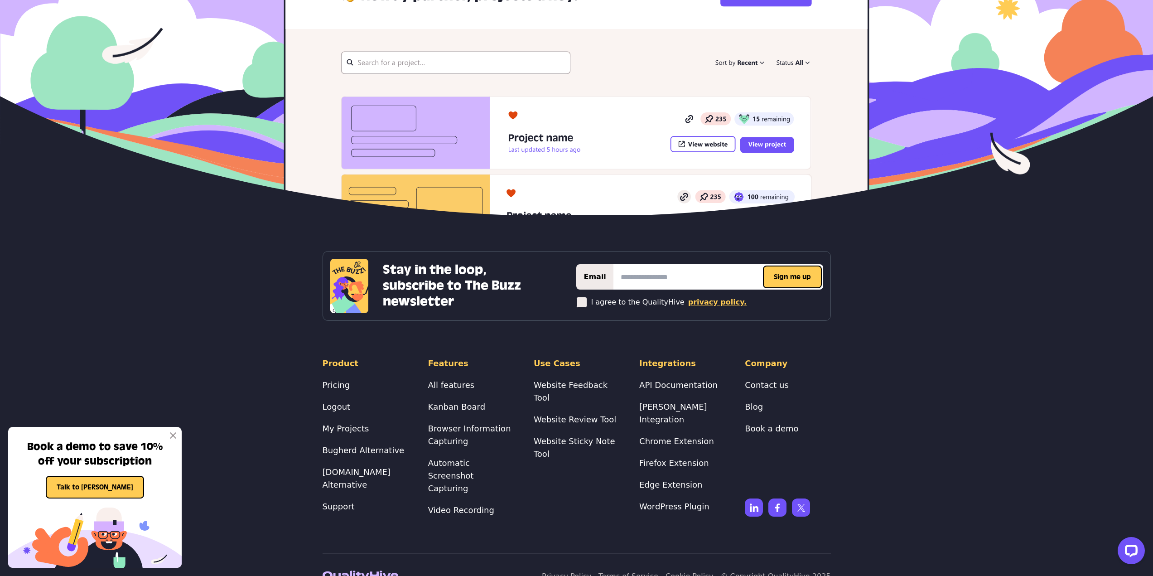 The width and height of the screenshot is (1153, 576). Describe the element at coordinates (792, 277) in the screenshot. I see `button: Sign me up` at that location.